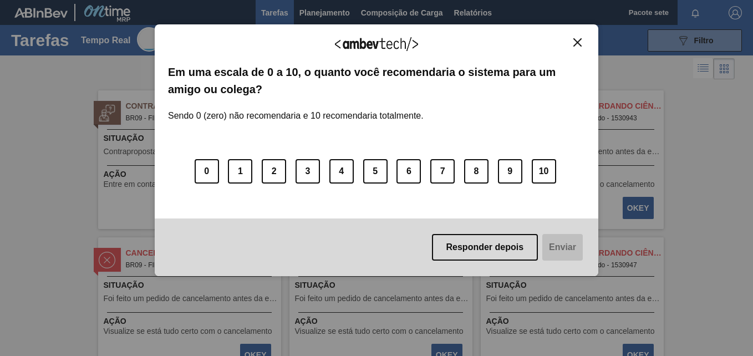 The image size is (753, 356). I want to click on button: 4, so click(342, 171).